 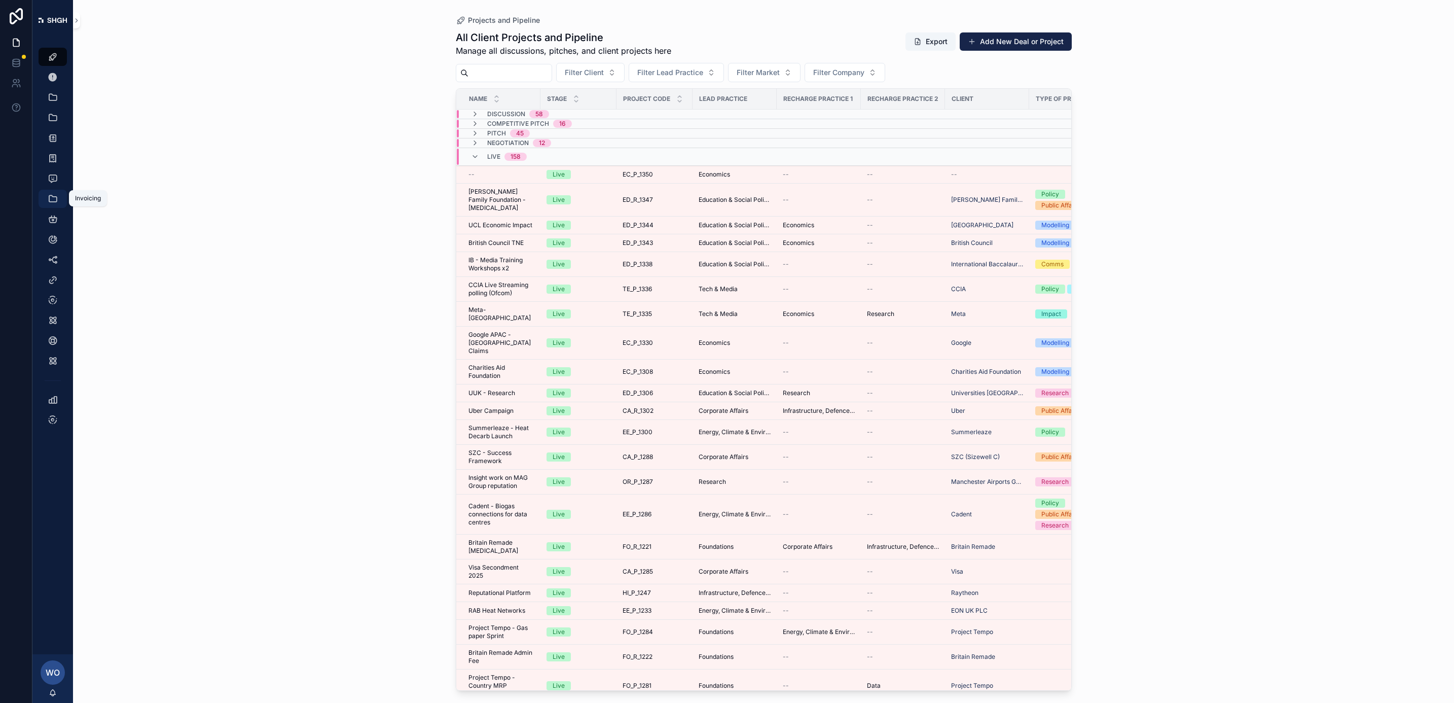 What do you see at coordinates (637, 546) in the screenshot?
I see `span: FO_R_1221` at bounding box center [637, 546].